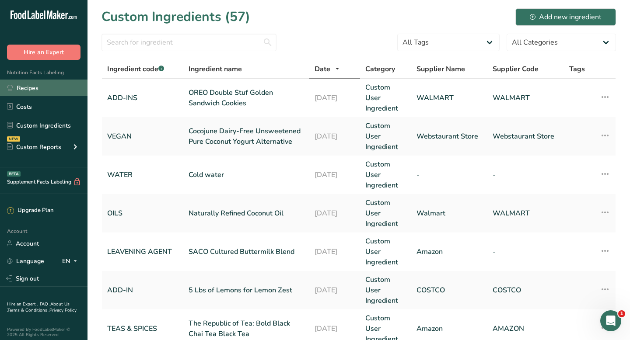 The image size is (630, 340). Describe the element at coordinates (28, 310) in the screenshot. I see `a: Terms & Conditions .` at that location.